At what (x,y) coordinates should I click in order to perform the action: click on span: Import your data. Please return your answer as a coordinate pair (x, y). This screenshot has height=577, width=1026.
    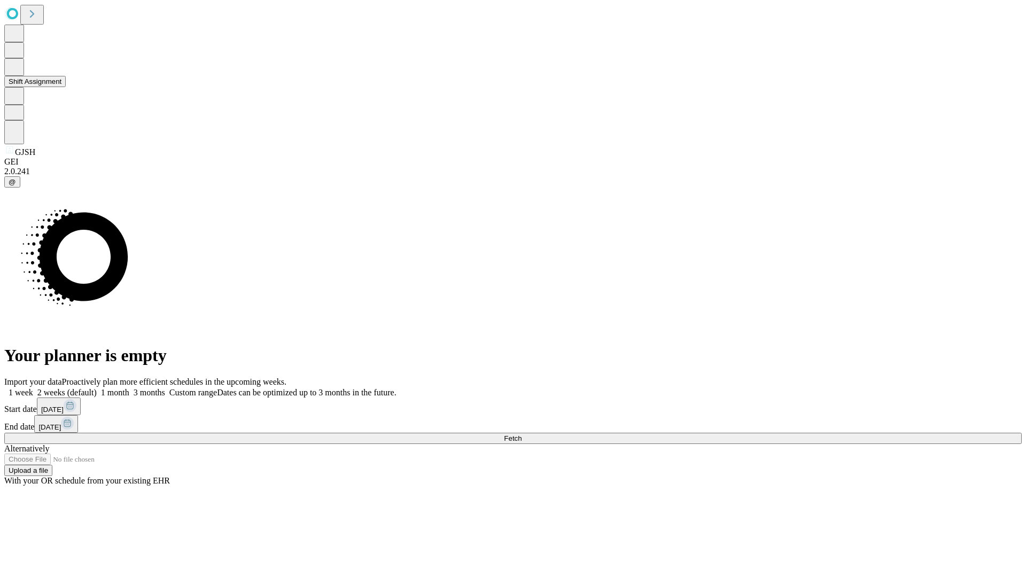
    Looking at the image, I should click on (33, 382).